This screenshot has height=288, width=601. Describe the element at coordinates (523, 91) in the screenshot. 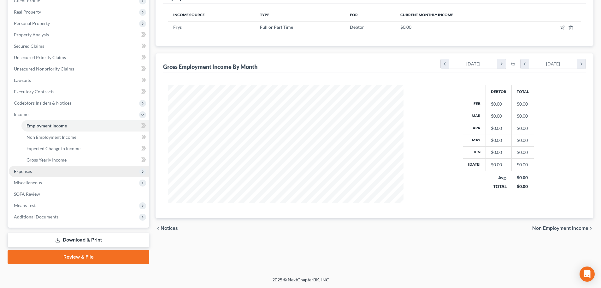

I see `th: Total` at that location.